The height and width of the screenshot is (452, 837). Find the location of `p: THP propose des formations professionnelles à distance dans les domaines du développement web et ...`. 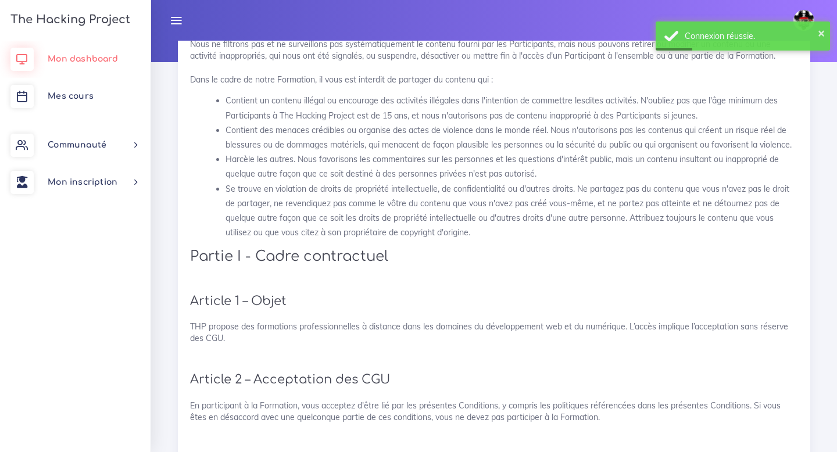

p: THP propose des formations professionnelles à distance dans les domaines du développement web et ... is located at coordinates (494, 333).